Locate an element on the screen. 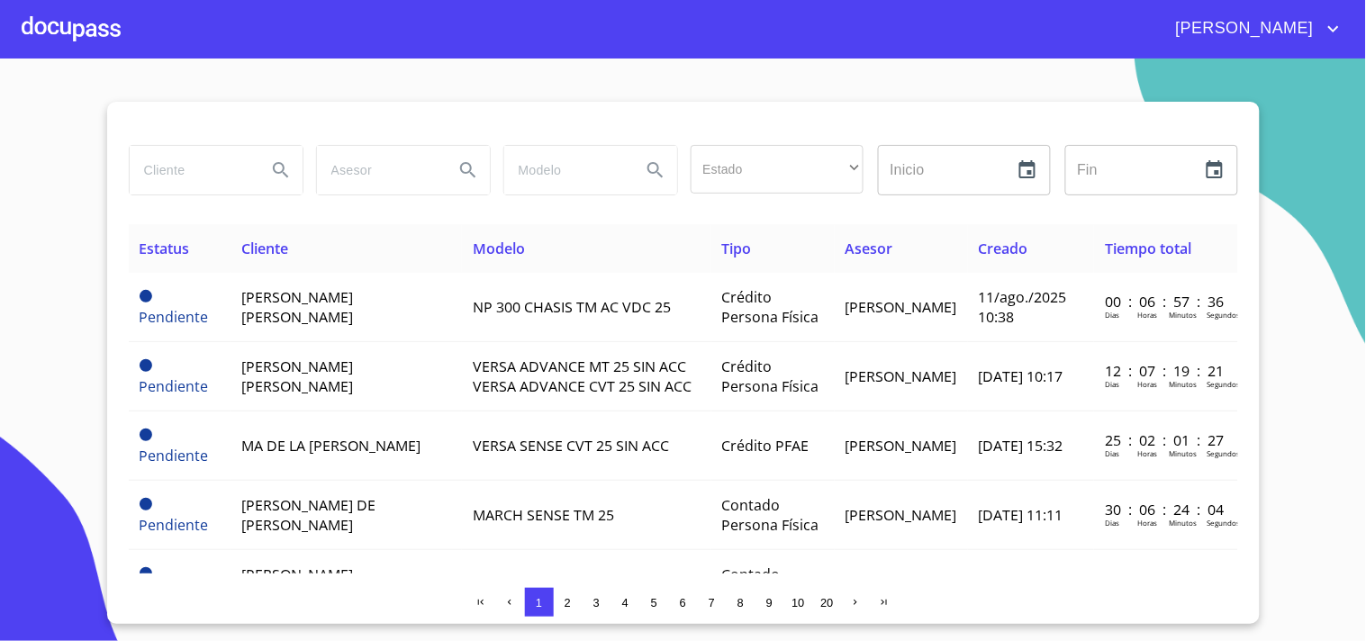 The width and height of the screenshot is (1366, 641). span: 1 is located at coordinates (539, 602).